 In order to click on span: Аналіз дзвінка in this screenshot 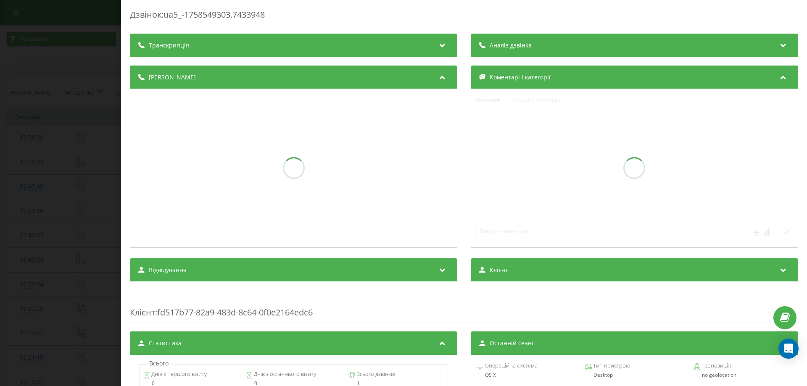, I will do `click(511, 45)`.